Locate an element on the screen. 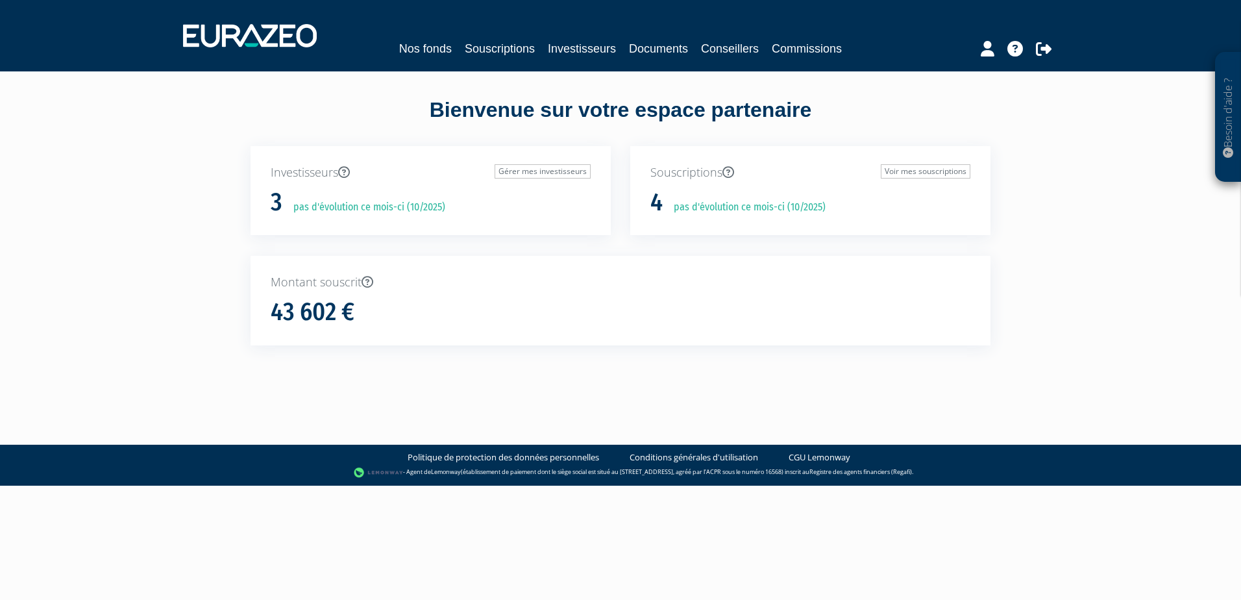 This screenshot has width=1241, height=600. a: Nos fonds is located at coordinates (425, 49).